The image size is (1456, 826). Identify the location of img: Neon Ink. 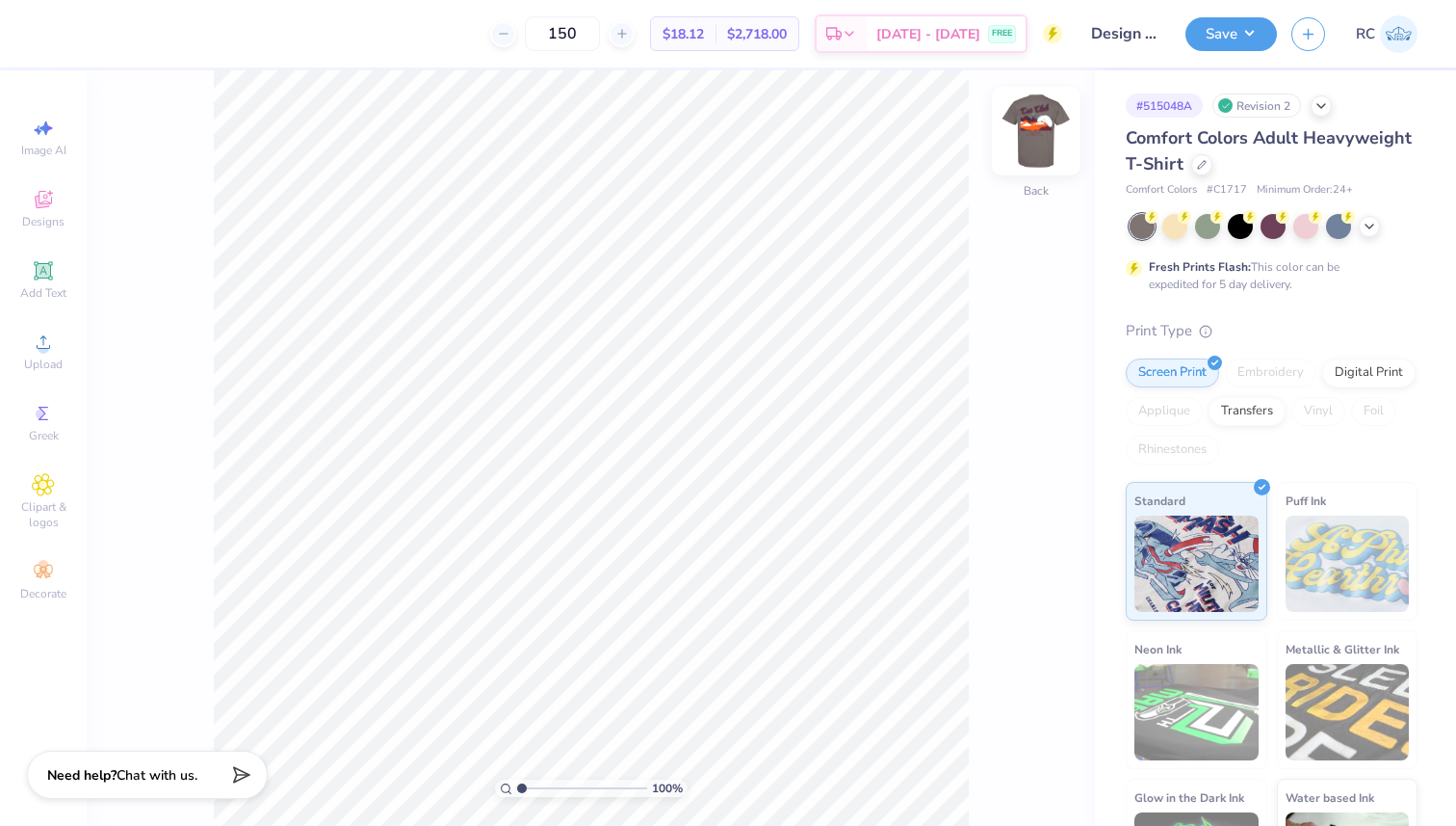
(1196, 712).